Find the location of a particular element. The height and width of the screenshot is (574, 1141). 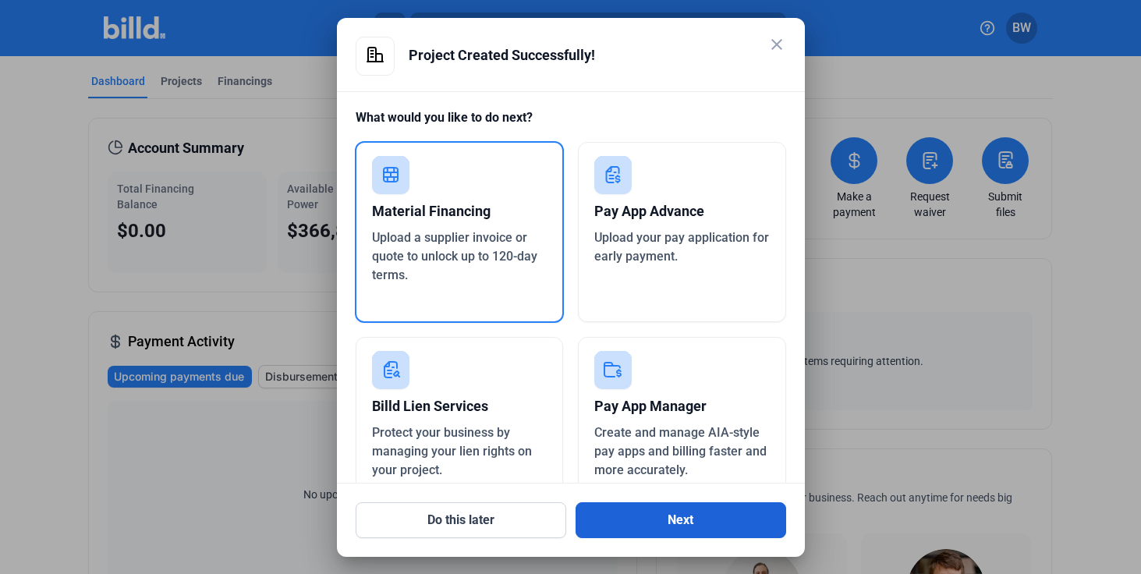

button: Next is located at coordinates (681, 520).